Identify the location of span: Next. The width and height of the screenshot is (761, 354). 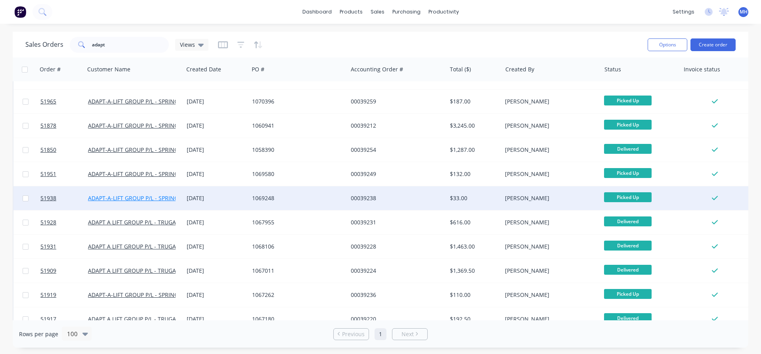
(407, 334).